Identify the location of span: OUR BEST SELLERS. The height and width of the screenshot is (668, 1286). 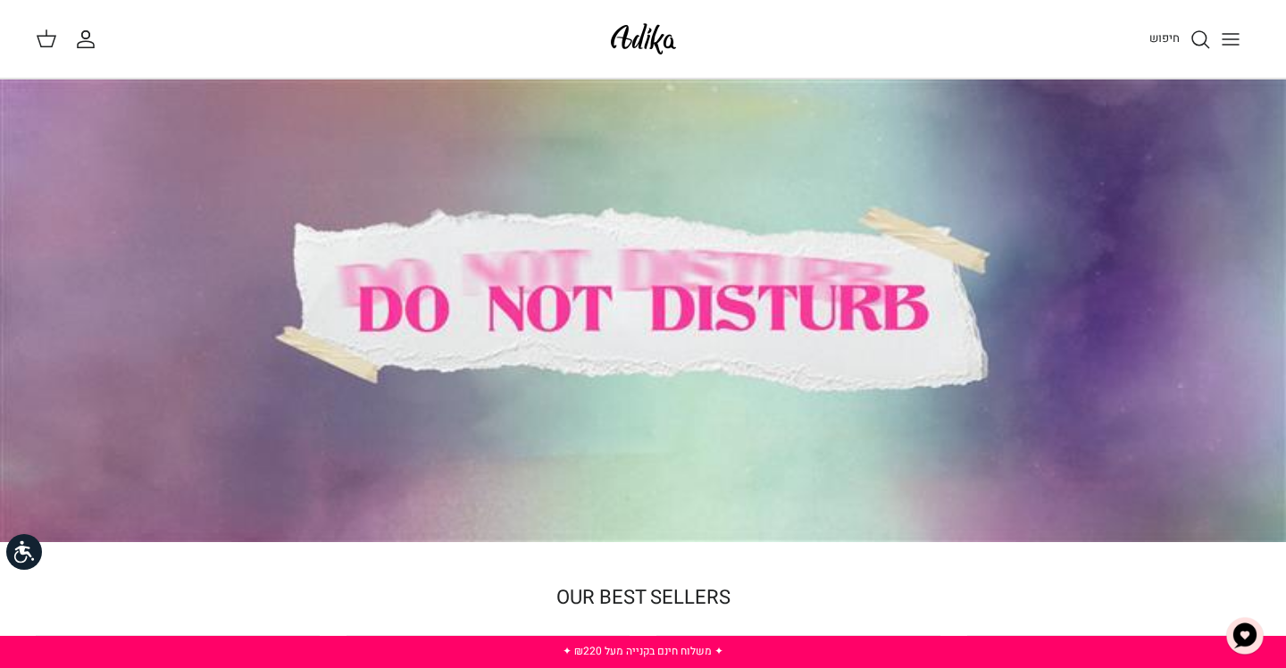
(643, 598).